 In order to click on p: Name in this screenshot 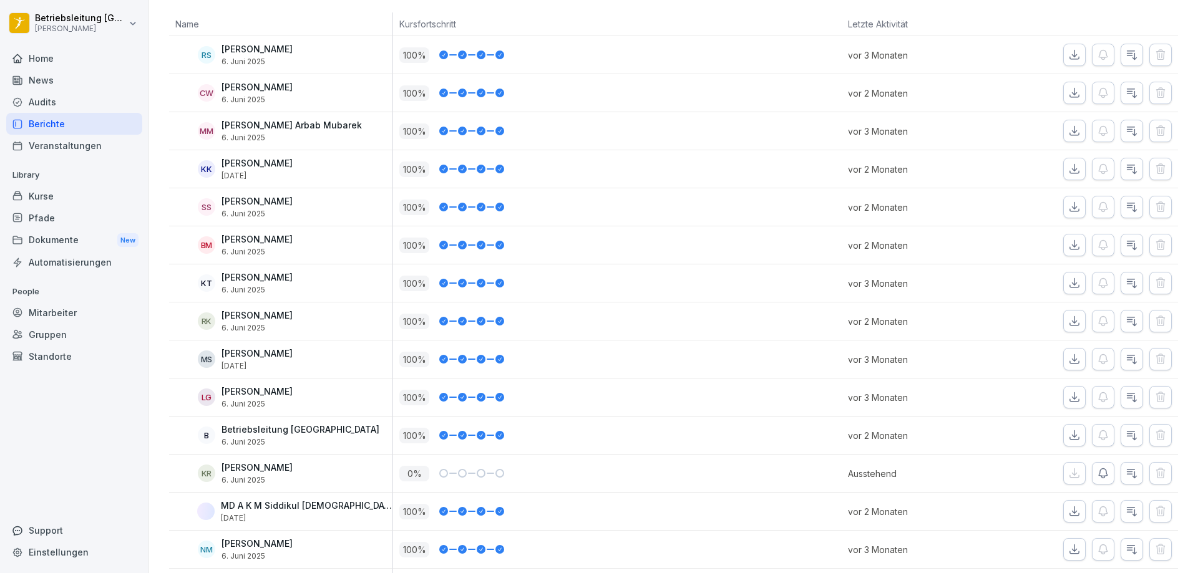, I will do `click(281, 24)`.